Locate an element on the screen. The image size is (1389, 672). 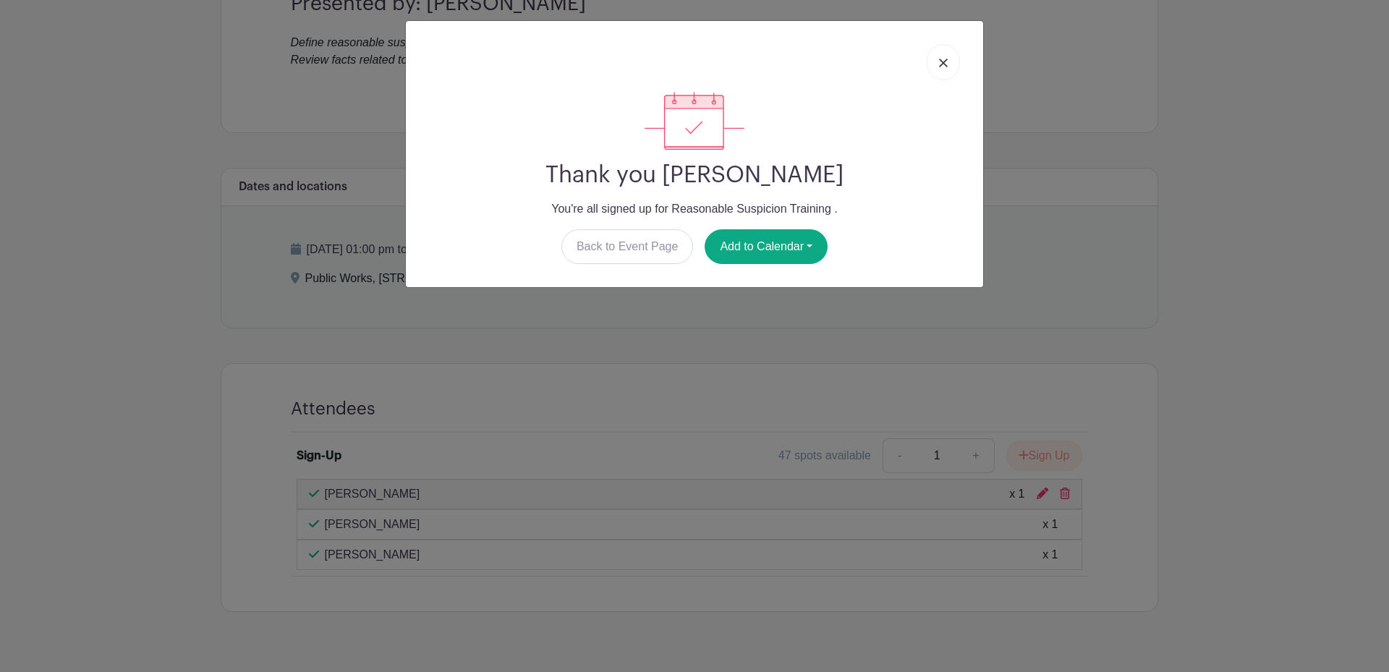
p: You're all signed up for Reasonable Suspicion Training . is located at coordinates (694, 209).